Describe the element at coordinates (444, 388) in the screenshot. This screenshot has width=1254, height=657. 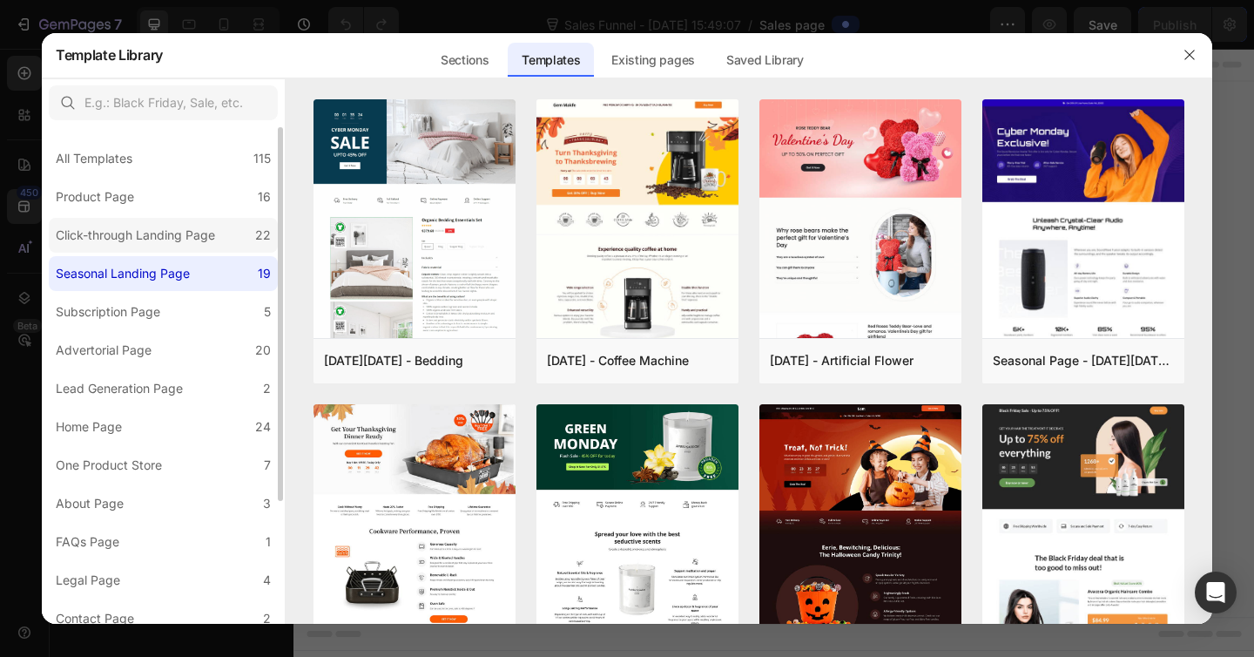
I see `button: Use existing page designs` at that location.